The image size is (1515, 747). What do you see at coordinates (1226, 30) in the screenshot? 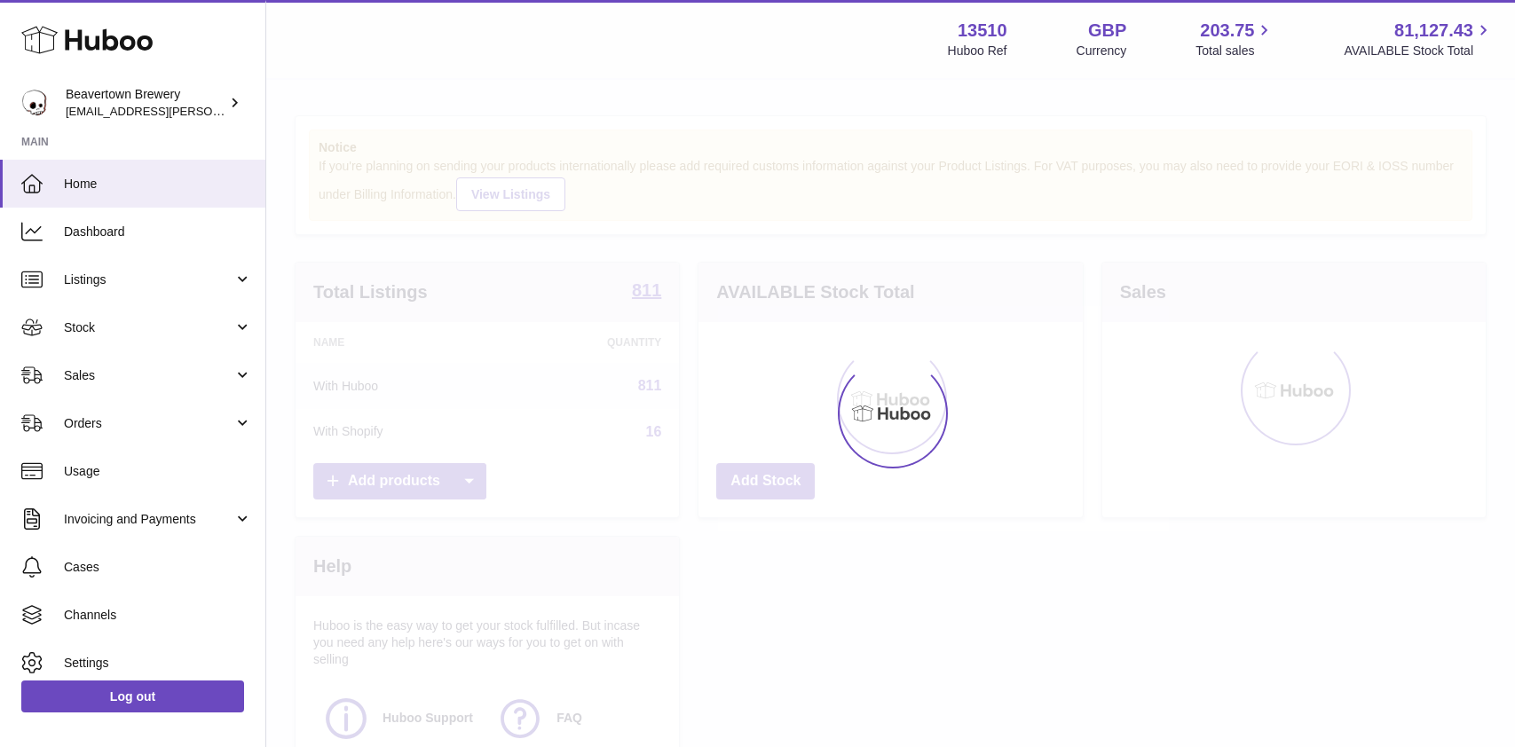
I see `span: 203.75` at bounding box center [1226, 30].